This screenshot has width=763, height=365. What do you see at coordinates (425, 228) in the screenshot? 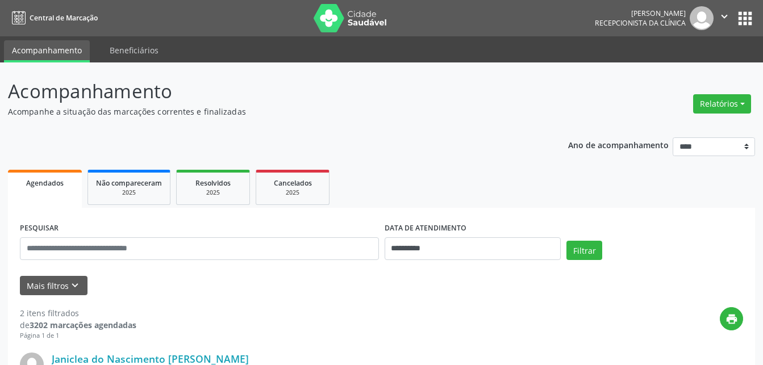
I see `label: DATA DE ATENDIMENTO` at bounding box center [425, 228].